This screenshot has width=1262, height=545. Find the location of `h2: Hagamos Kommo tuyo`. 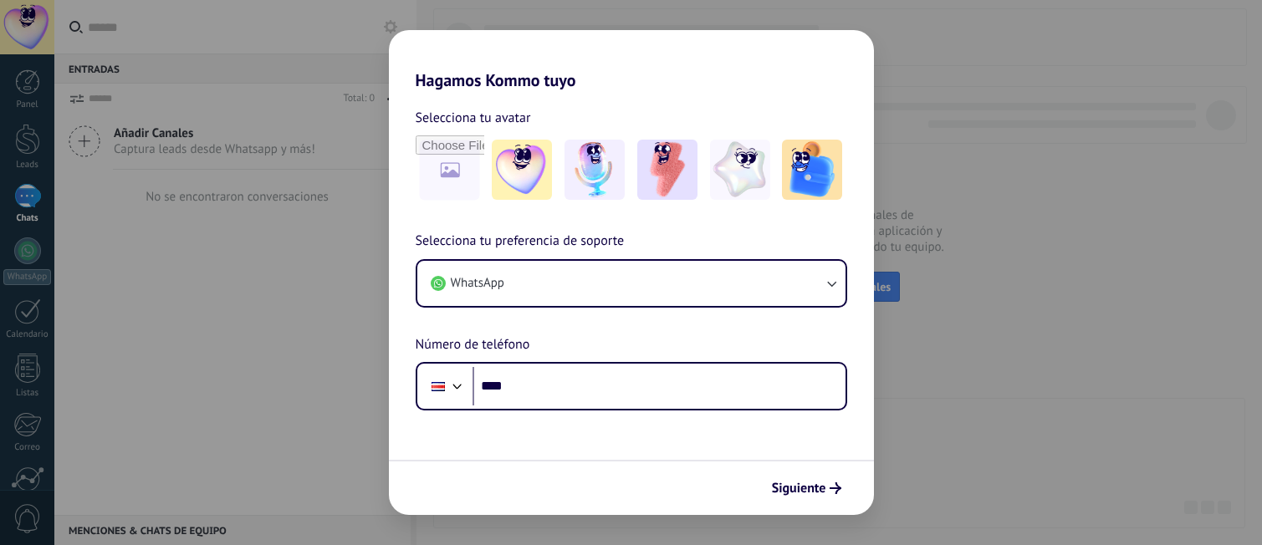

h2: Hagamos Kommo tuyo is located at coordinates (631, 60).